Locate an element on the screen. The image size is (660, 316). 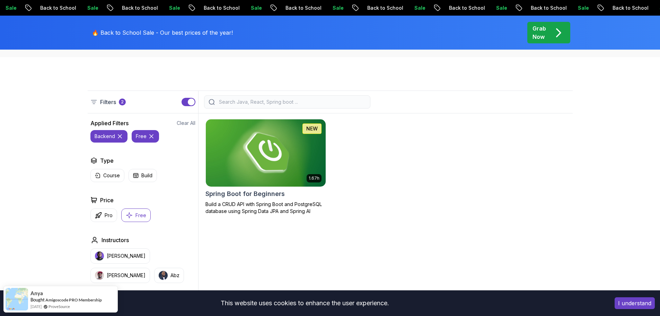
p: 1.67h is located at coordinates (314, 178).